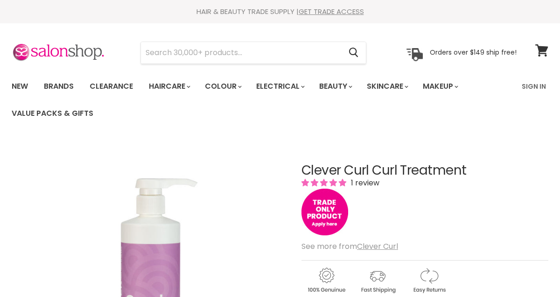 This screenshot has height=297, width=560. Describe the element at coordinates (377, 246) in the screenshot. I see `a: Clever Curl` at that location.